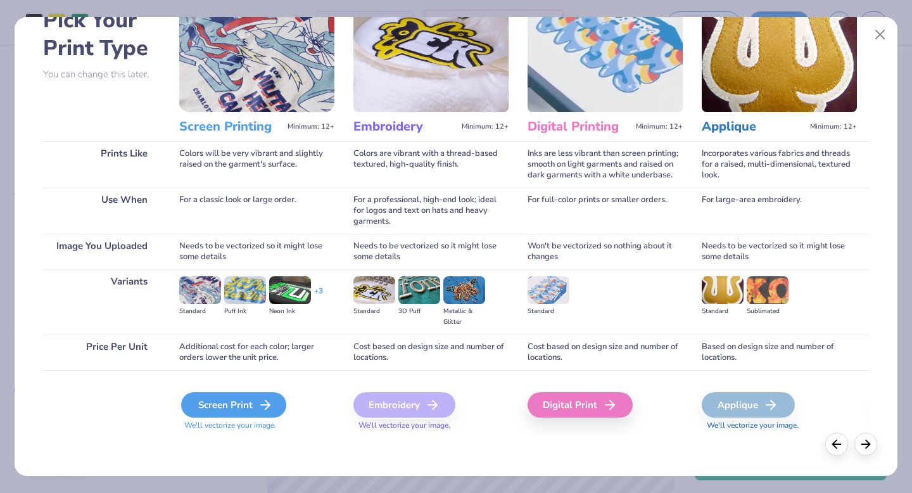 This screenshot has height=493, width=912. I want to click on h3: Applique, so click(753, 127).